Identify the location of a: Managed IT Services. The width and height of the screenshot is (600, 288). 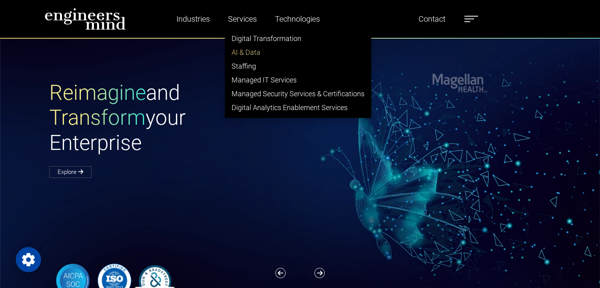
(298, 80).